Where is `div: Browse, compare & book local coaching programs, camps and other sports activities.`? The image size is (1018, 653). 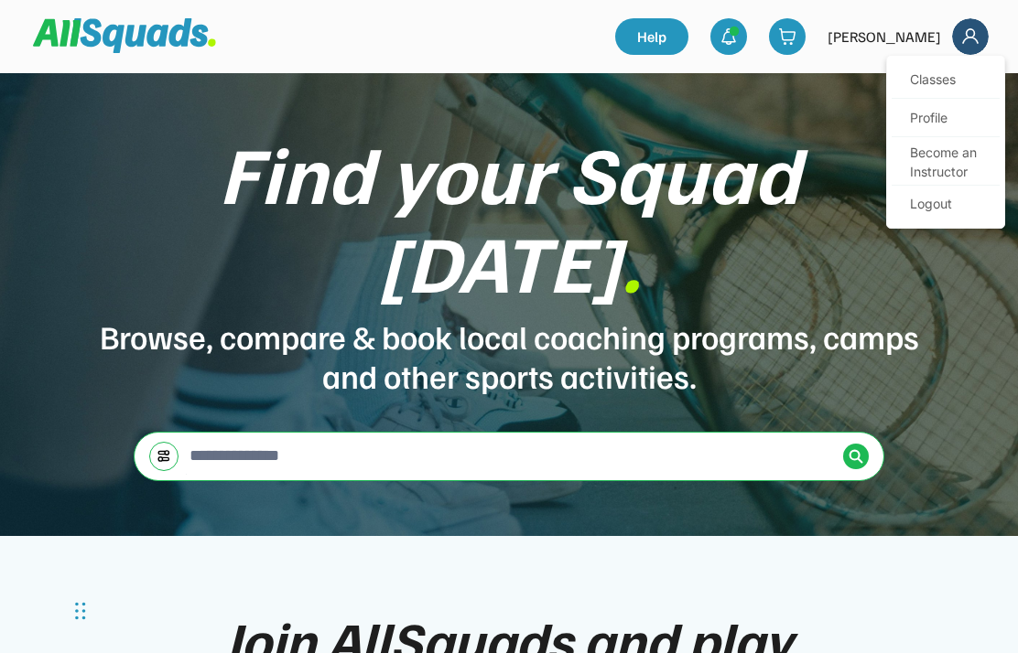
div: Browse, compare & book local coaching programs, camps and other sports activities. is located at coordinates (509, 356).